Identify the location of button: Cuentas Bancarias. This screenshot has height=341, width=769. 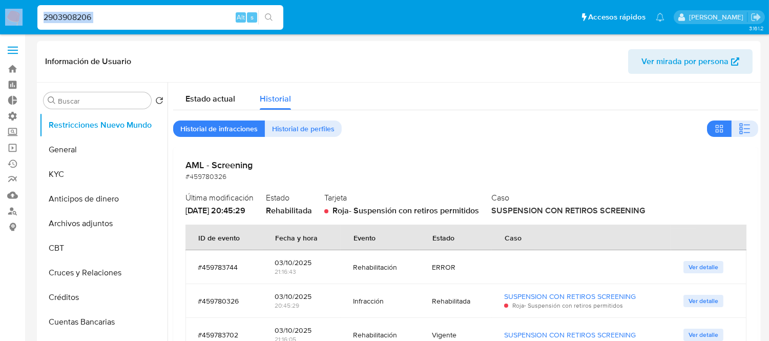
(103, 322).